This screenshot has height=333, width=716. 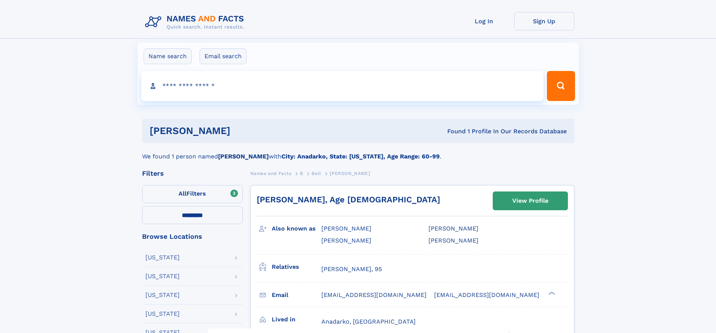 What do you see at coordinates (297, 267) in the screenshot?
I see `h3: Relatives` at bounding box center [297, 267].